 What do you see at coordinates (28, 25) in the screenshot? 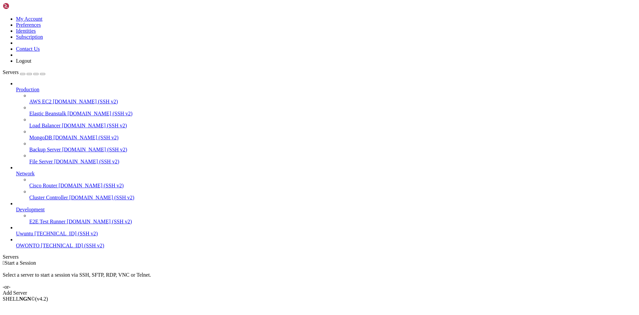
I see `a: Preferences` at bounding box center [28, 25].